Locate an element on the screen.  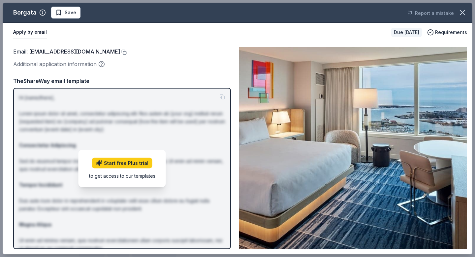
span: Requirements is located at coordinates (451, 32).